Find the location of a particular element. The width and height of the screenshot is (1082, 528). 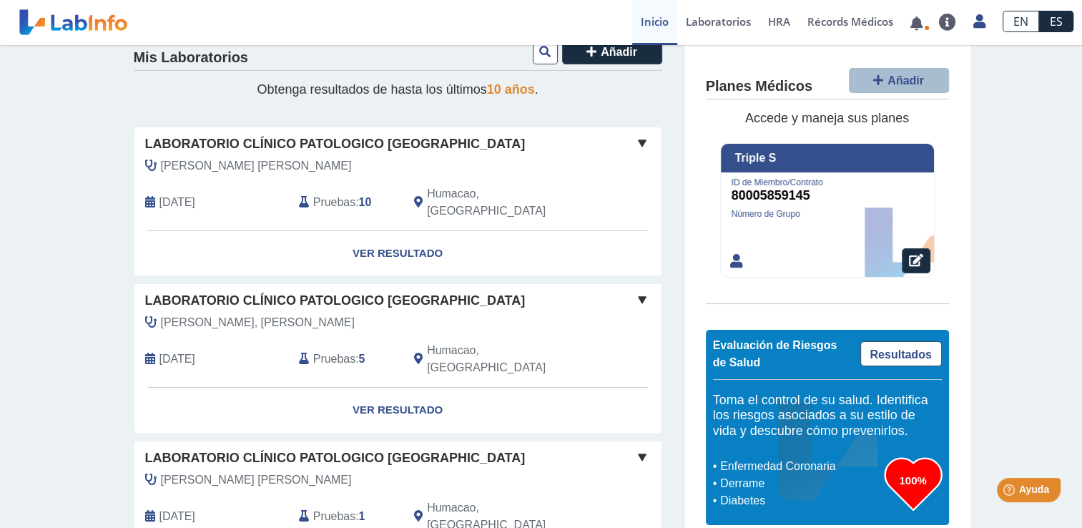

span: 2024-09-09 is located at coordinates (177, 517).